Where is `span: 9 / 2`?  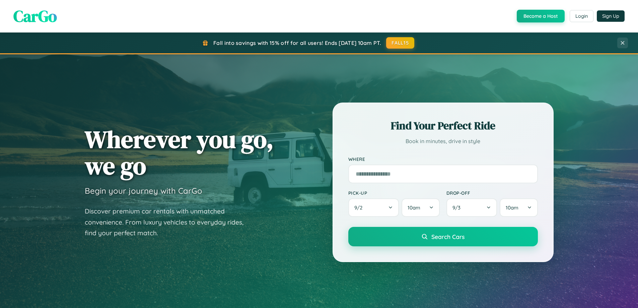
span: 9 / 2 is located at coordinates (360, 207).